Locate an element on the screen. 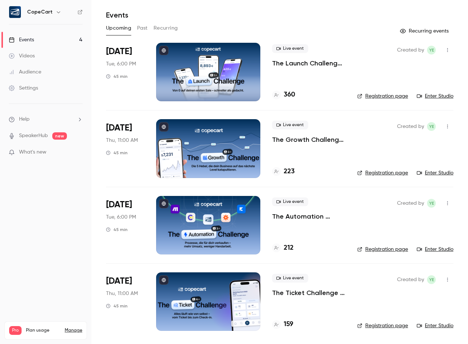 This screenshot has width=468, height=344. h6: CopeCart is located at coordinates (40, 12).